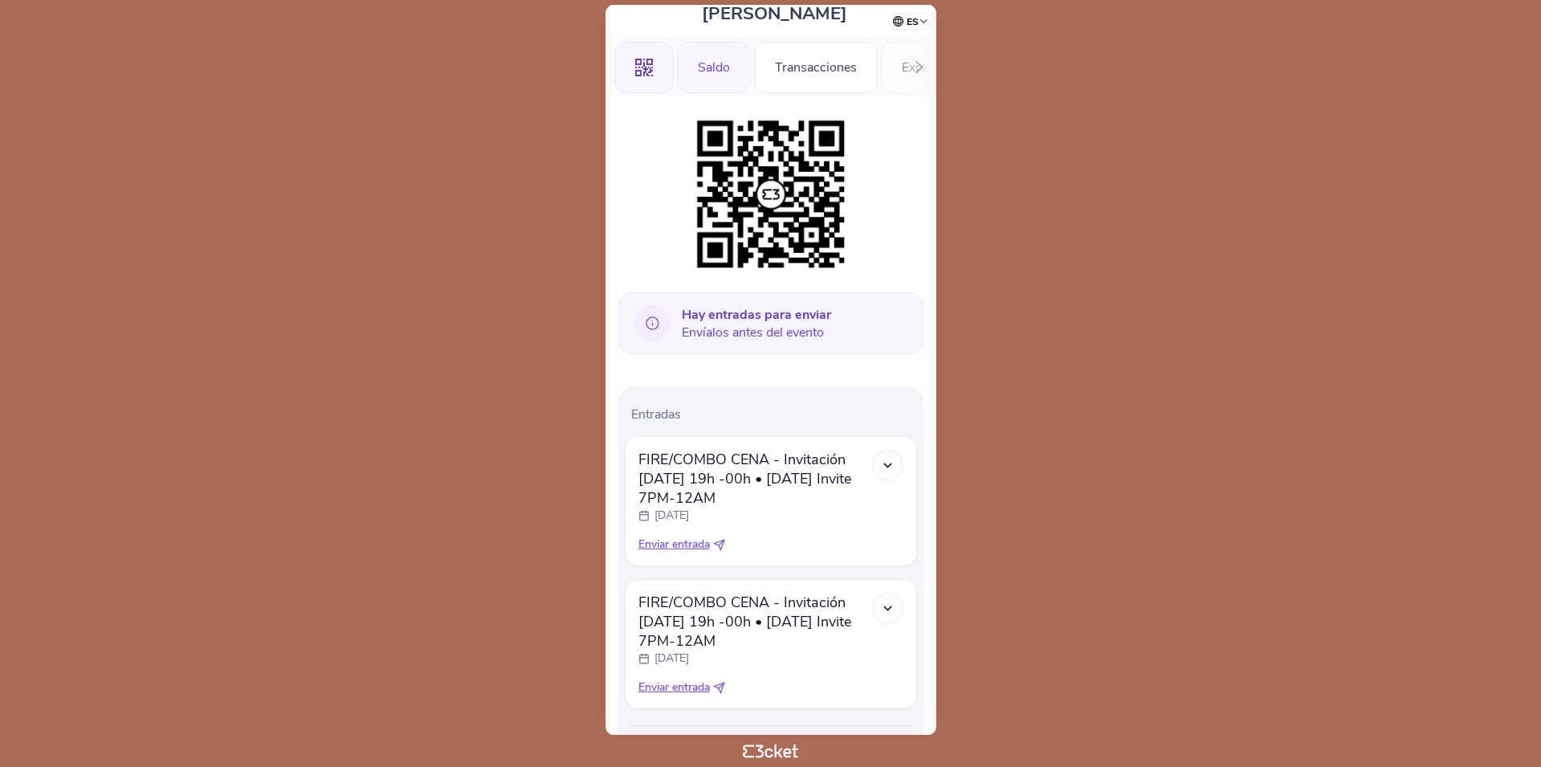 The width and height of the screenshot is (1541, 767). I want to click on b: Hay entradas para enviar, so click(756, 315).